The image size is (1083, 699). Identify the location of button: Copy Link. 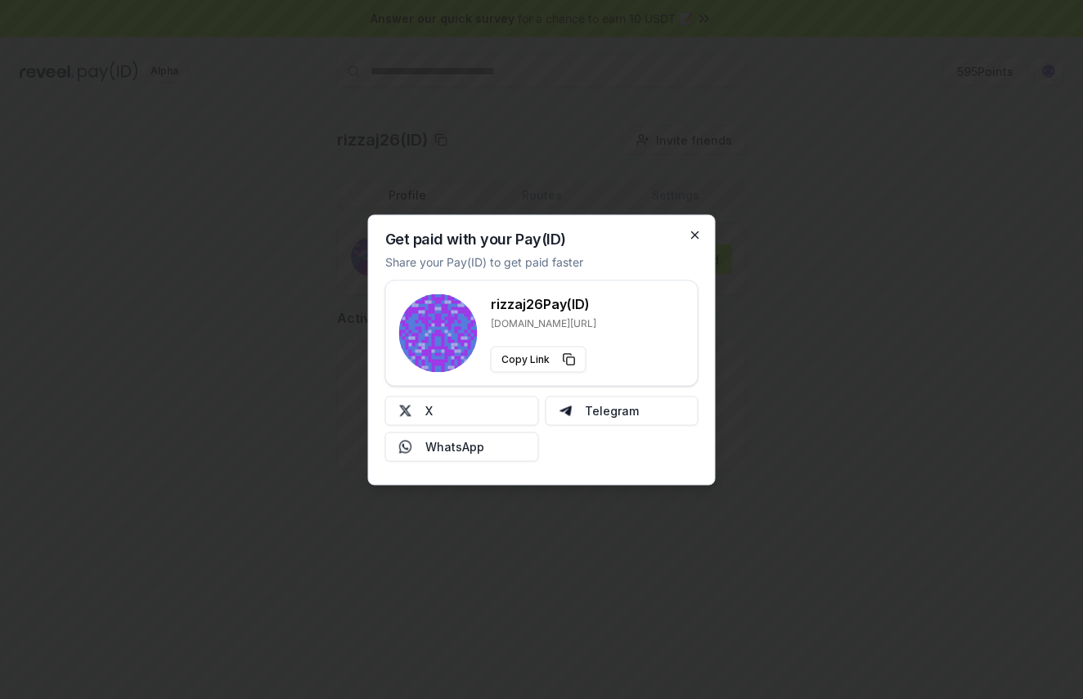
(538, 359).